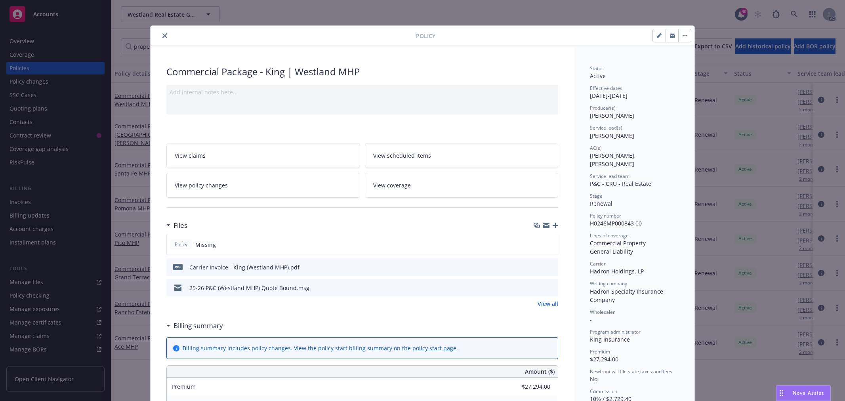 This screenshot has height=401, width=845. Describe the element at coordinates (615, 223) in the screenshot. I see `span: H0246MP000843 00` at that location.